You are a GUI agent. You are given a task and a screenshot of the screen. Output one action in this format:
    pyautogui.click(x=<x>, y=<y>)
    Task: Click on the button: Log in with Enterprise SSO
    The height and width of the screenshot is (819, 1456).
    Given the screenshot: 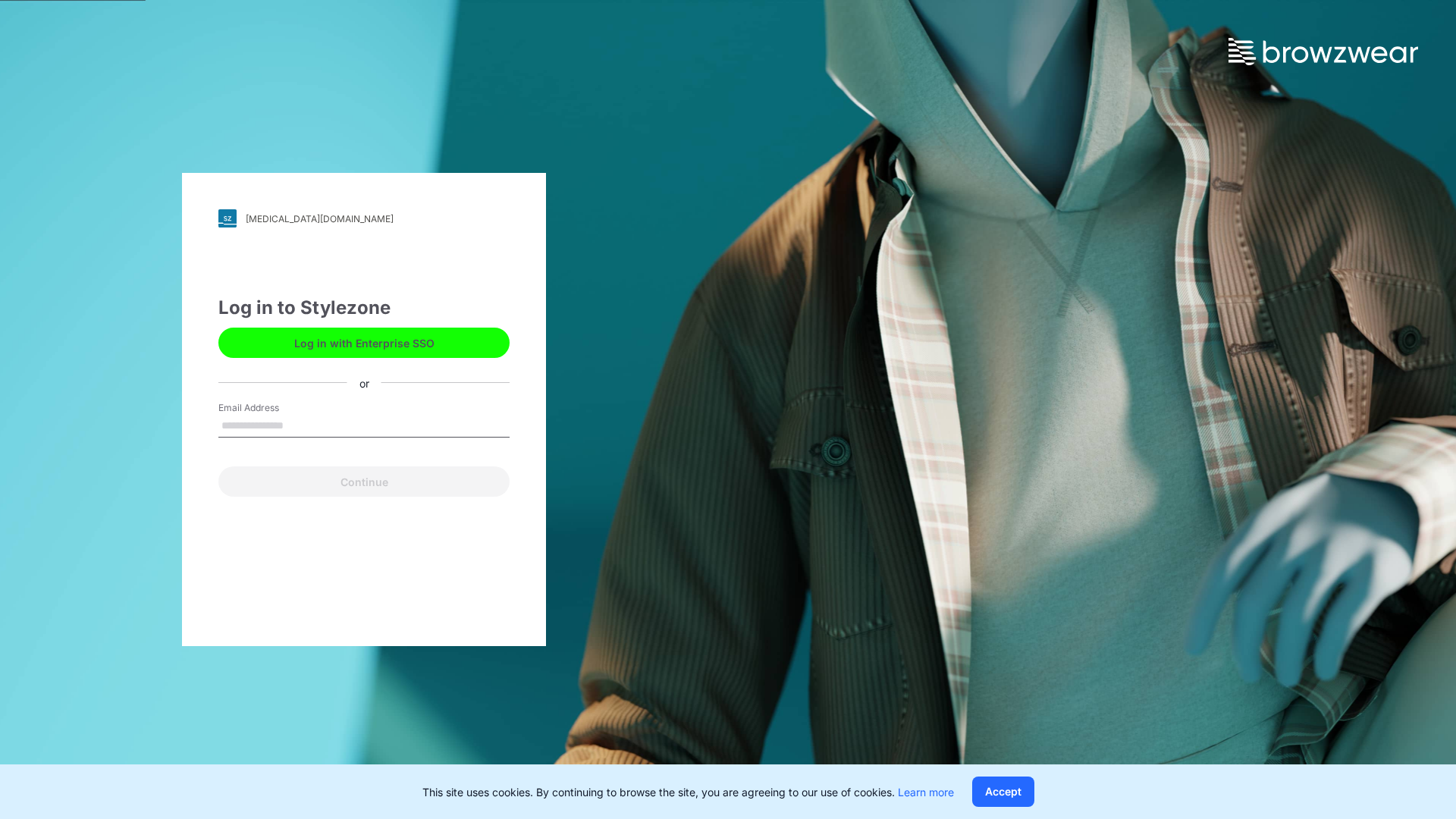 What is the action you would take?
    pyautogui.click(x=364, y=343)
    